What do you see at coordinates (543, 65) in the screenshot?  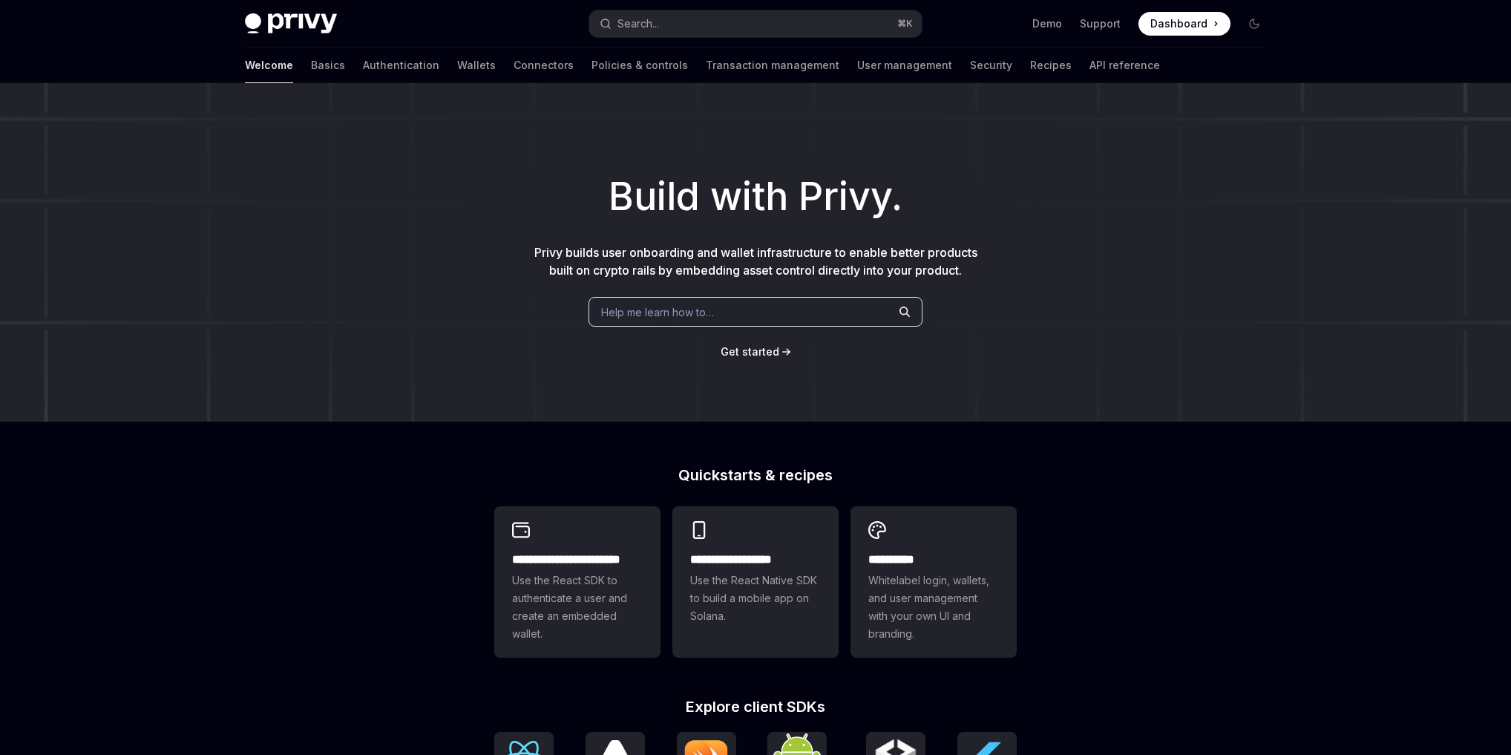 I see `a: Connectors` at bounding box center [543, 65].